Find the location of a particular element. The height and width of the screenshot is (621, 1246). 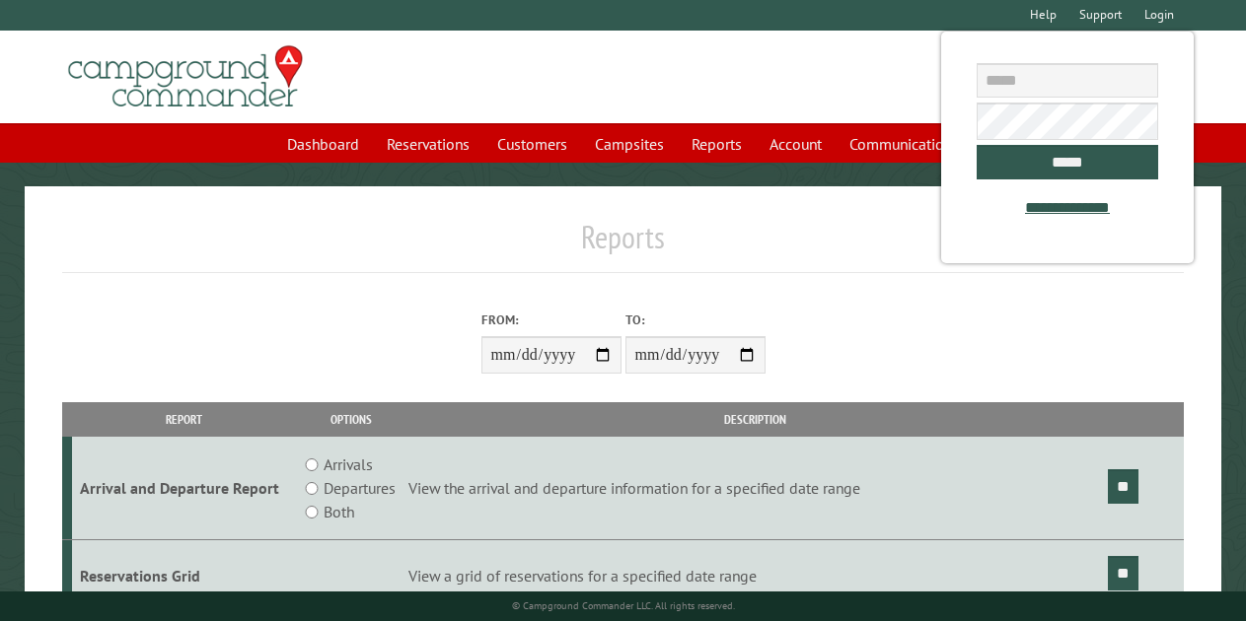

th: Description is located at coordinates (754, 419).